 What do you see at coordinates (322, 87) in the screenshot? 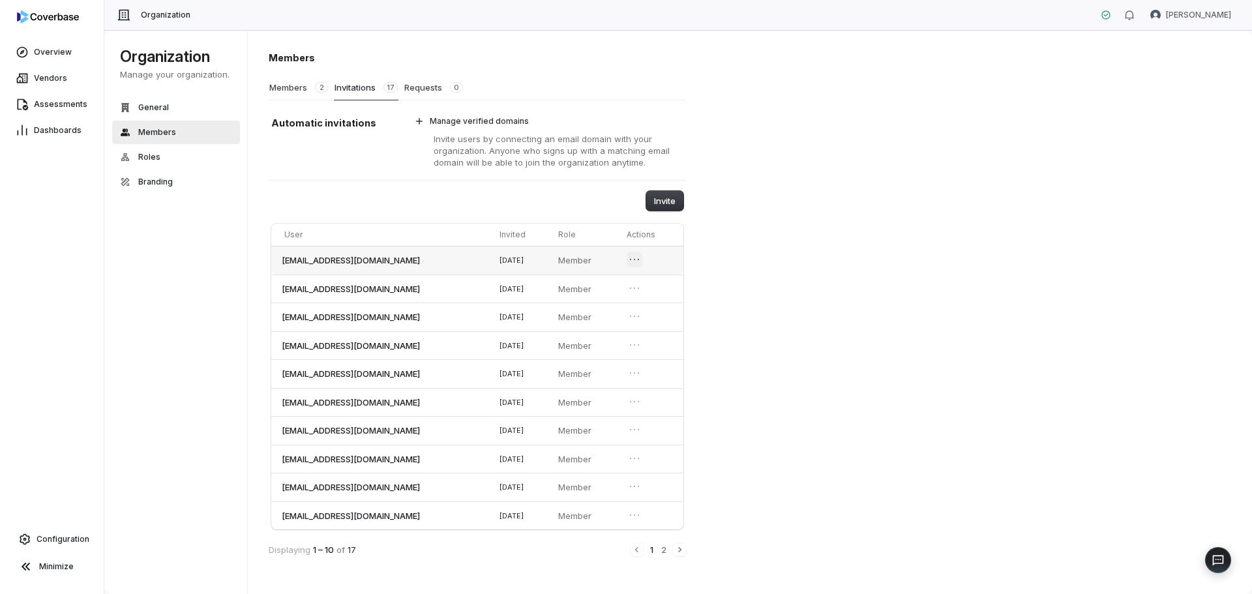
I see `span: 2` at bounding box center [322, 87].